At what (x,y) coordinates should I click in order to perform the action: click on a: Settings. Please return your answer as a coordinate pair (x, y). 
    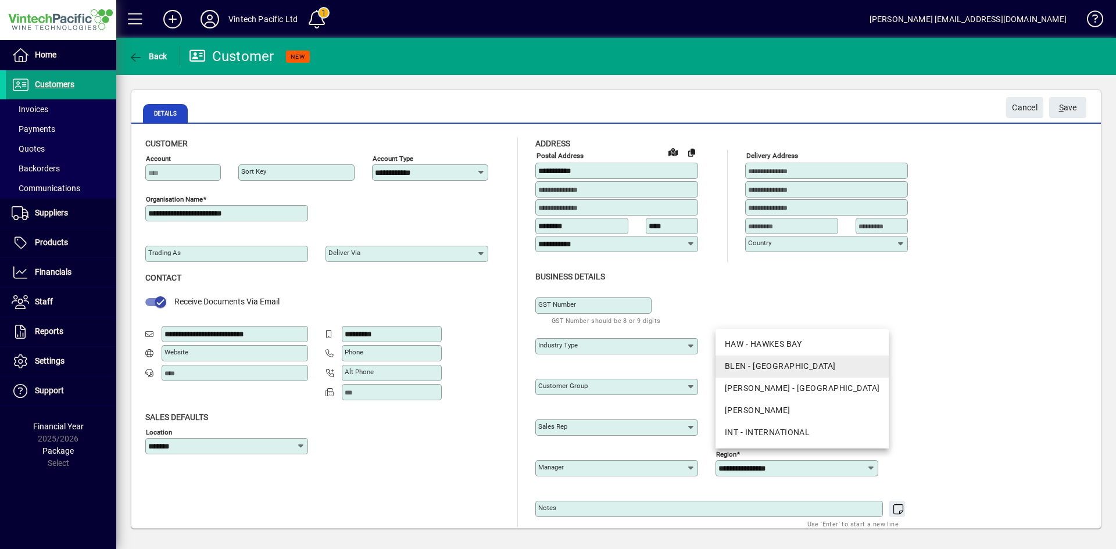
    Looking at the image, I should click on (61, 362).